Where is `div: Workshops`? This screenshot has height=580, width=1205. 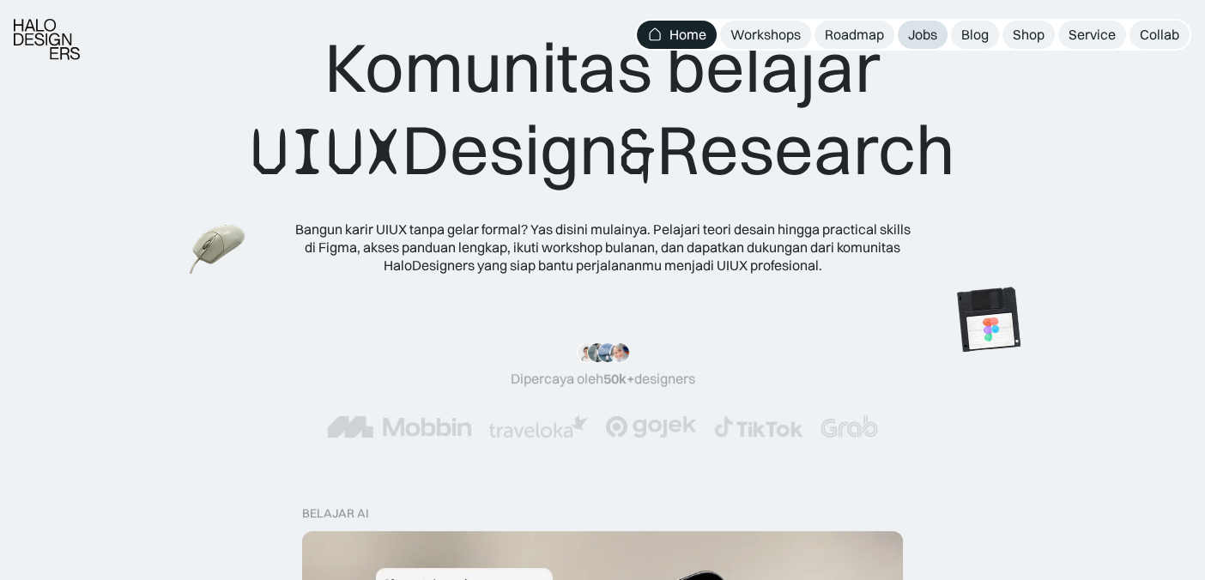 div: Workshops is located at coordinates (766, 34).